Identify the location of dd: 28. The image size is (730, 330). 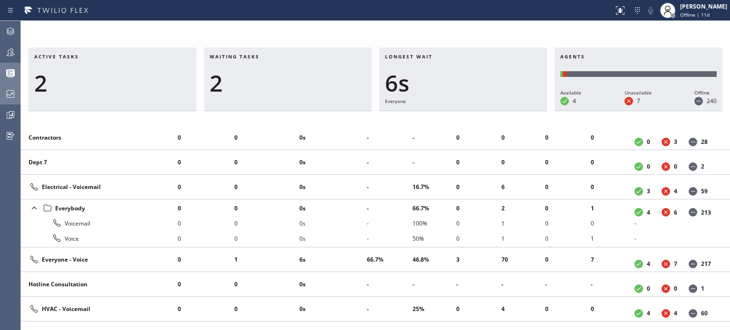
(704, 142).